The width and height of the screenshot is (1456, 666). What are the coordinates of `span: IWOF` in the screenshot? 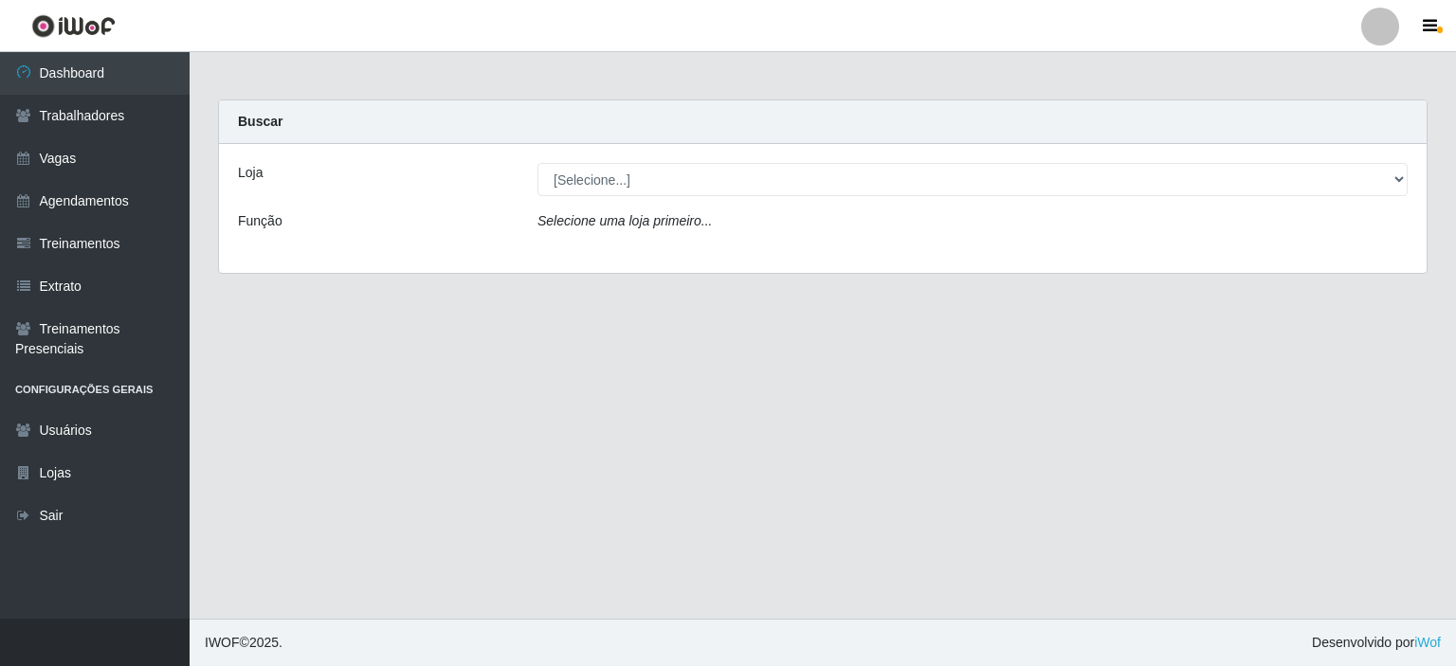 It's located at (222, 643).